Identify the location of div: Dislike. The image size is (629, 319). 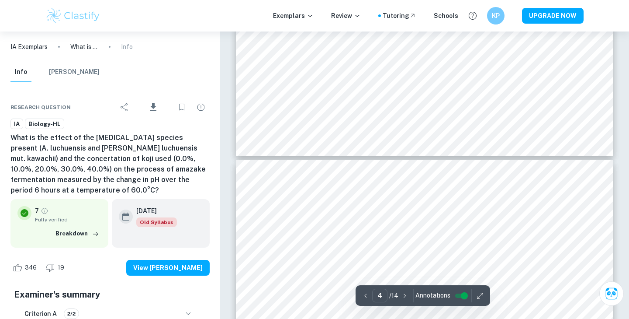
(56, 267).